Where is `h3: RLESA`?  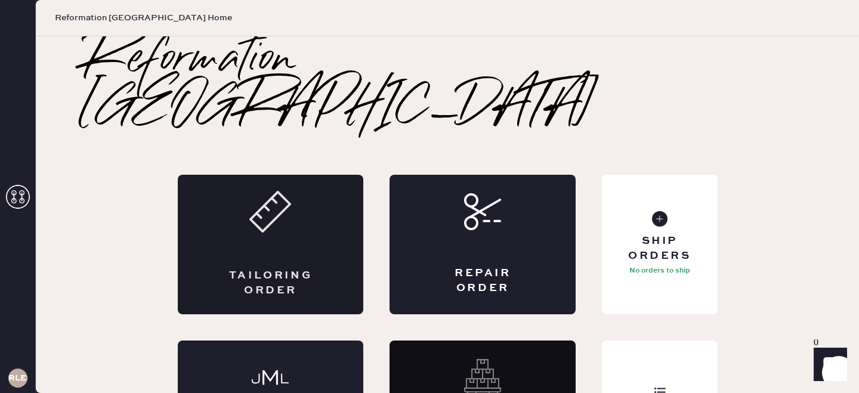
h3: RLESA is located at coordinates (18, 378).